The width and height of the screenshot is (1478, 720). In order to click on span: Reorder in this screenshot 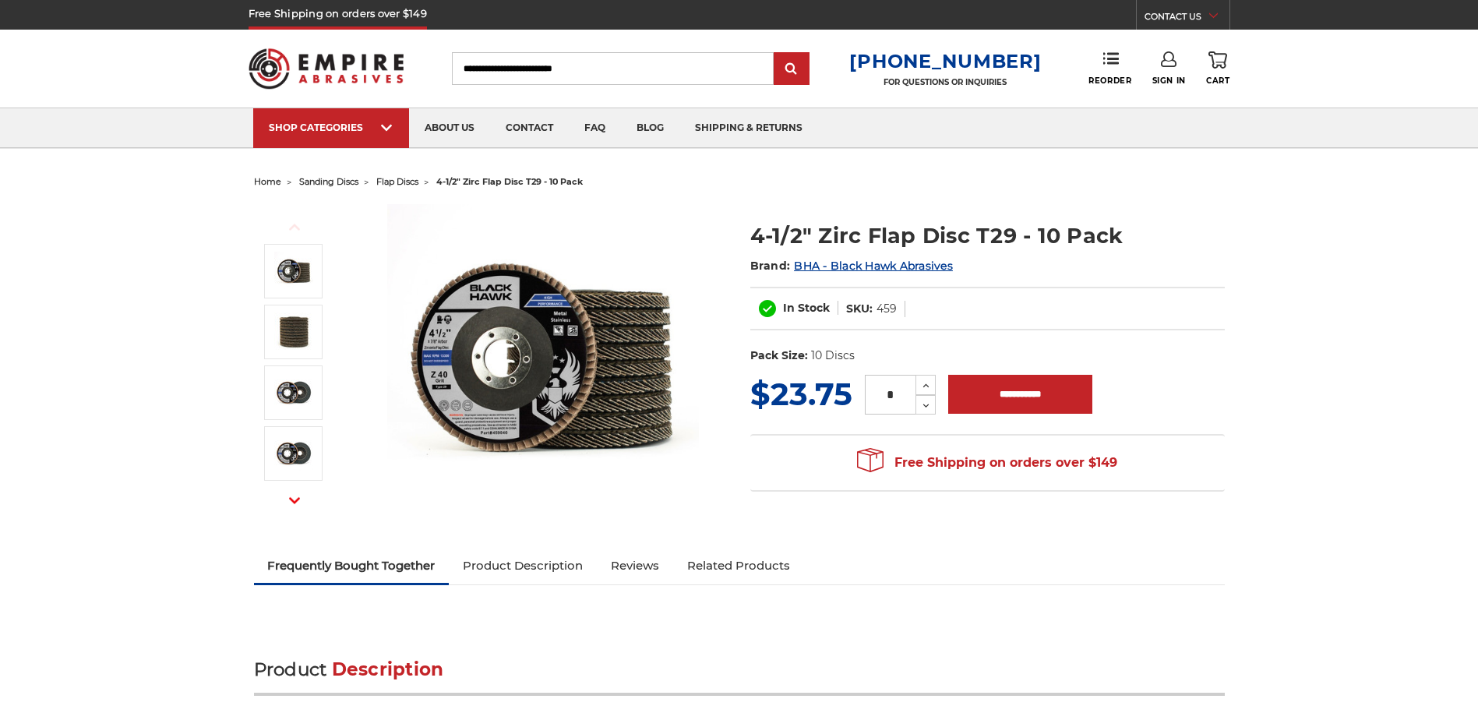, I will do `click(1110, 80)`.